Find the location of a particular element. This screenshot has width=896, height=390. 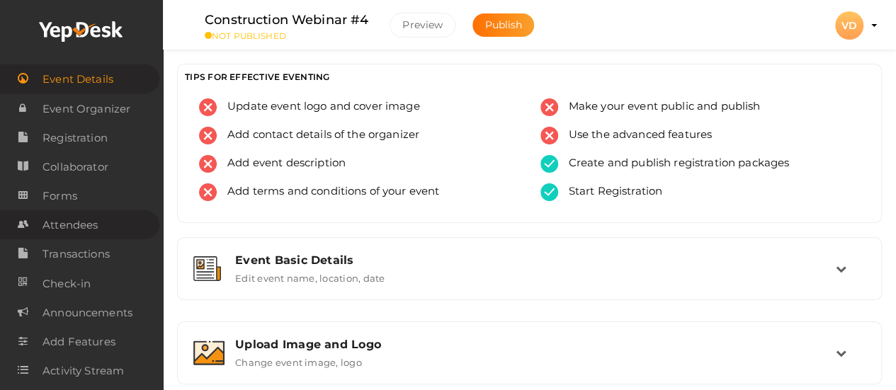

span: Check-in is located at coordinates (67, 284).